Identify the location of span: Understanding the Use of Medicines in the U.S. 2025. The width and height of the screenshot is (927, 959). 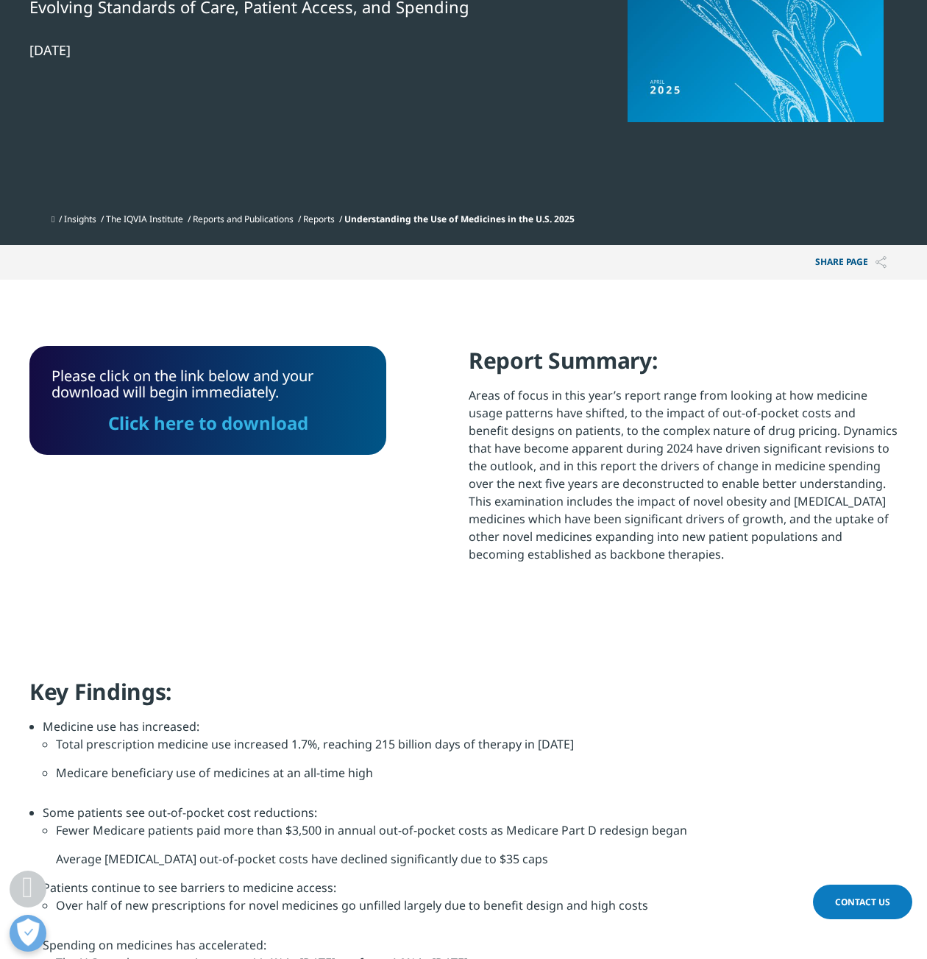
(459, 219).